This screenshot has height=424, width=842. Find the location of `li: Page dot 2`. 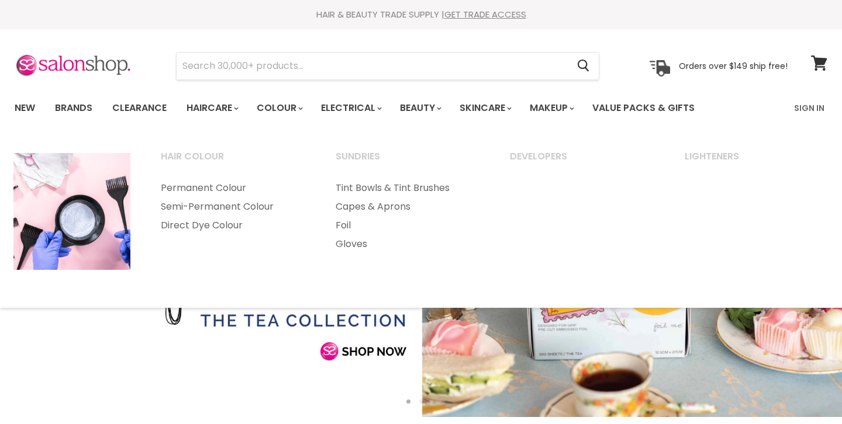

li: Page dot 2 is located at coordinates (421, 401).